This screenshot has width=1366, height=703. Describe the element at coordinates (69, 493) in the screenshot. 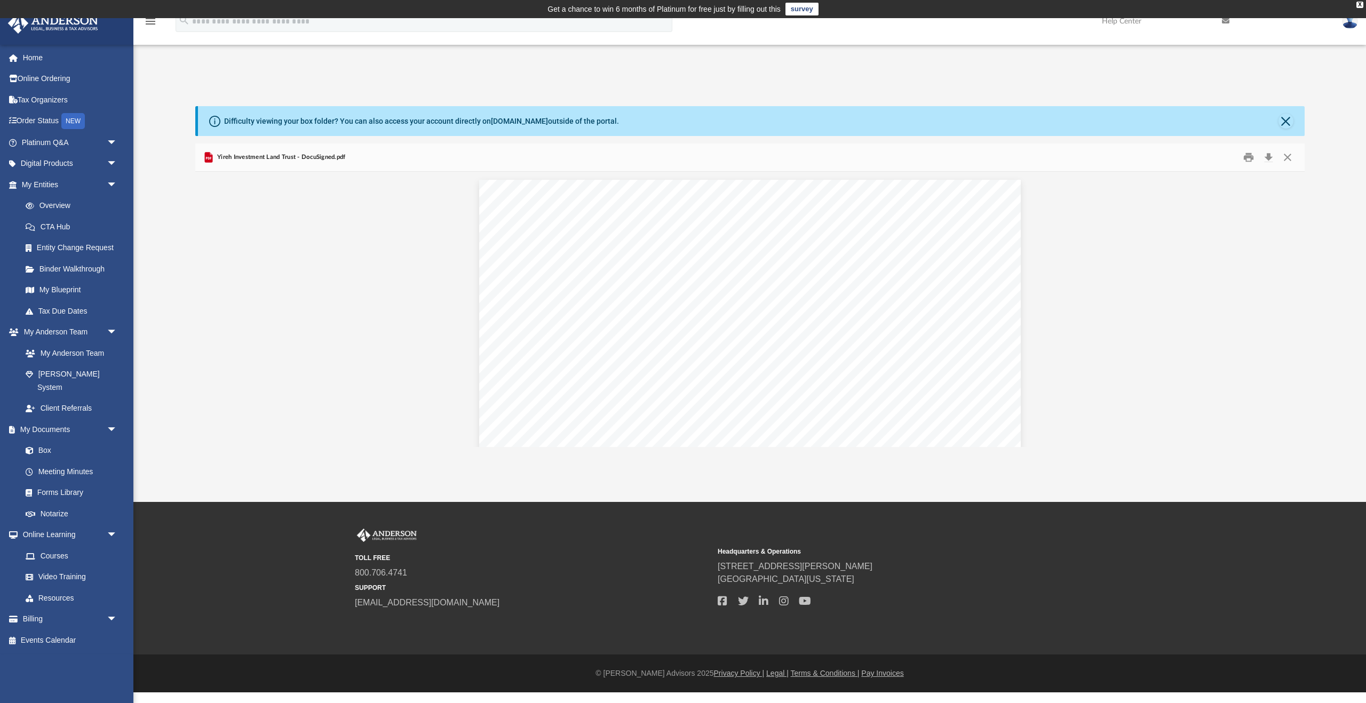

I see `a: Forms Library` at that location.